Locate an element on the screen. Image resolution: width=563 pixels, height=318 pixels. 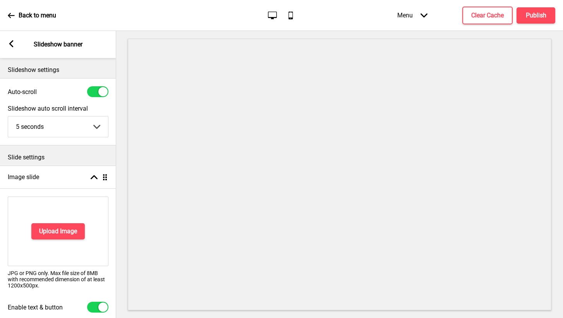
p: Back to menu is located at coordinates (37, 15).